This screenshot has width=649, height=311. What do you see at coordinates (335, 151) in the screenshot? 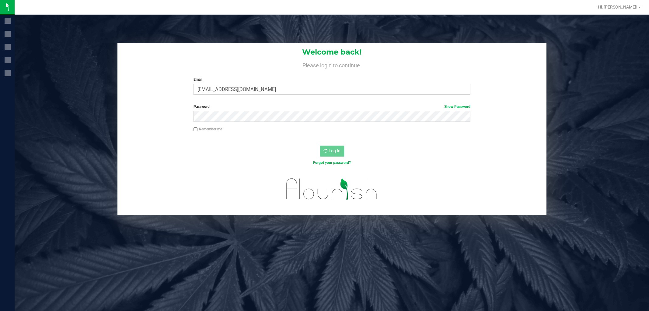
I see `span: Log In` at bounding box center [335, 151].